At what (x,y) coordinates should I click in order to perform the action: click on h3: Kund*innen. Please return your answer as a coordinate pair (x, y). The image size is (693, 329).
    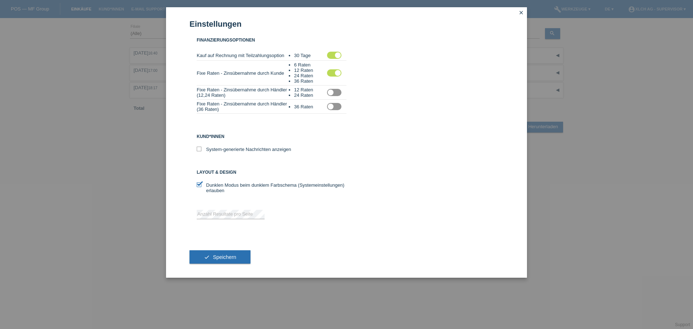
    Looking at the image, I should click on (271, 136).